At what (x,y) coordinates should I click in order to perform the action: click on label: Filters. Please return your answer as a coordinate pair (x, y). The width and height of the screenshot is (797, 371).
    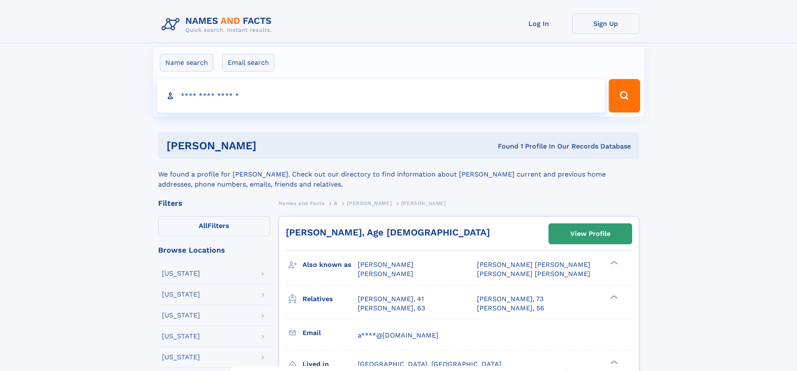
    Looking at the image, I should click on (214, 226).